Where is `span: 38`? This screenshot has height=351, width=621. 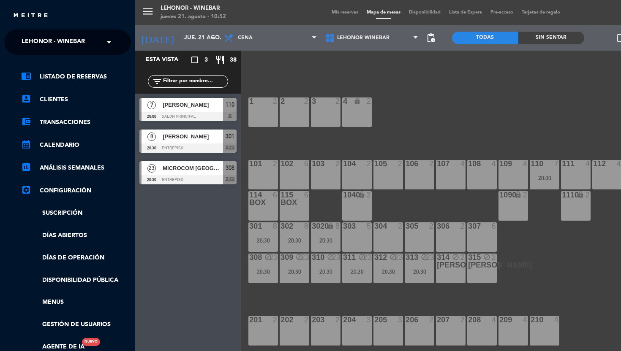 span: 38 is located at coordinates (233, 60).